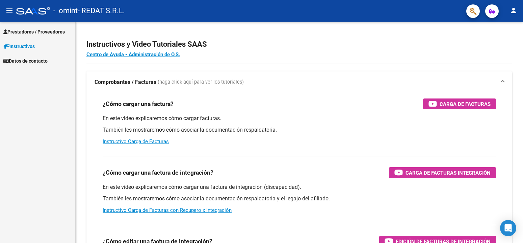  Describe the element at coordinates (158, 172) in the screenshot. I see `h3: ¿Cómo cargar una factura de integración?` at that location.